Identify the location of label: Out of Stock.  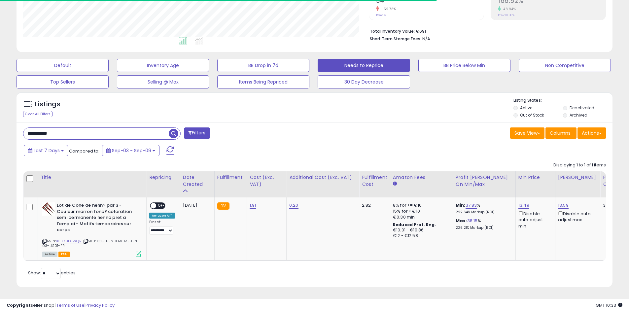
(532, 115).